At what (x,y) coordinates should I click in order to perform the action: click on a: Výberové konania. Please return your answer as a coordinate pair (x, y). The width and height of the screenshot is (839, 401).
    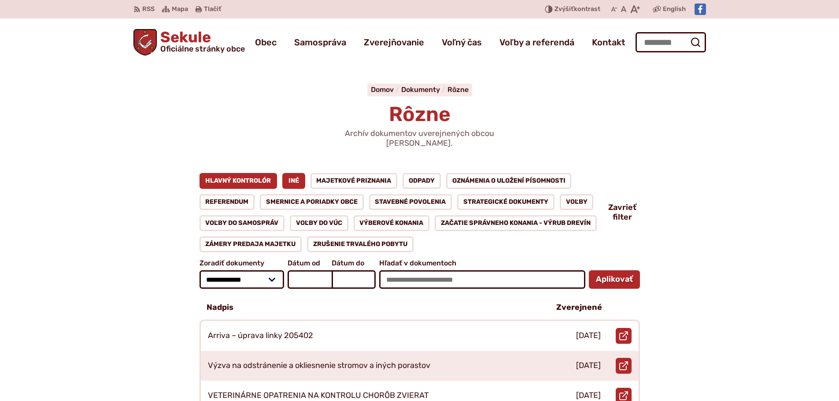
    Looking at the image, I should click on (391, 223).